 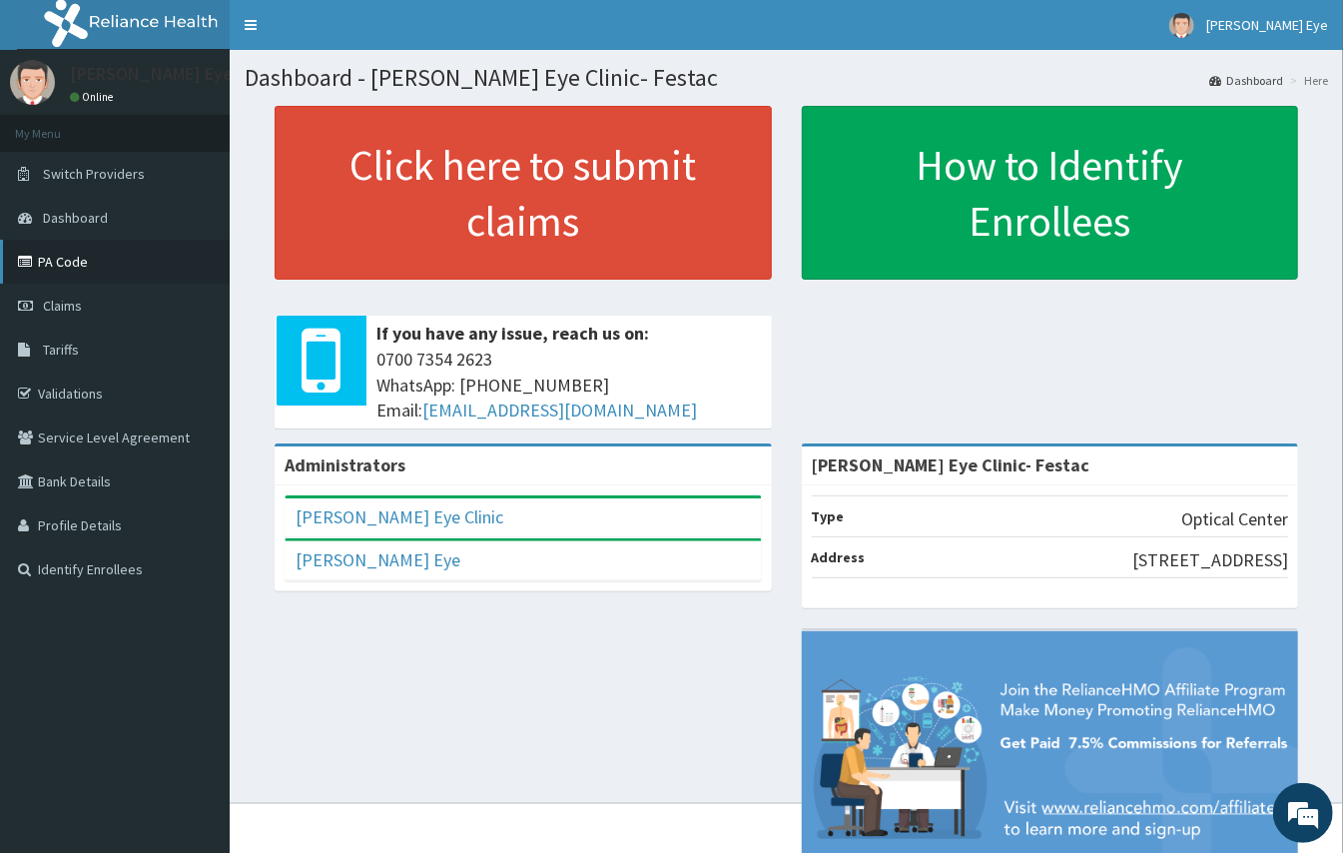 I want to click on b: Administrators, so click(x=344, y=464).